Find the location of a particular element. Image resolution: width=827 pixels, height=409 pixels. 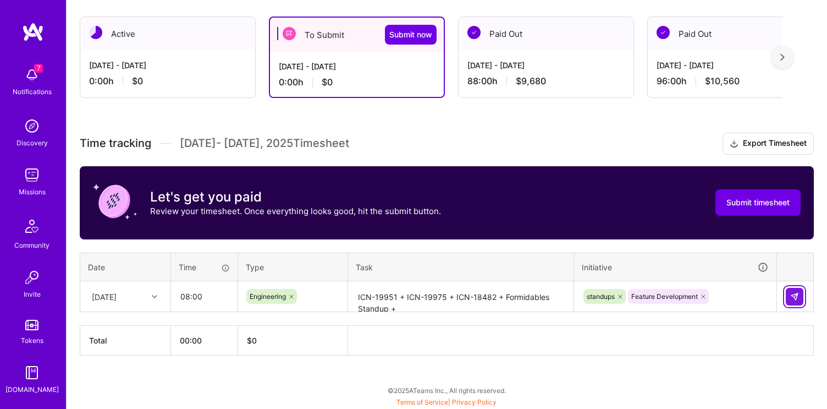

img: To Submit is located at coordinates (289, 34).